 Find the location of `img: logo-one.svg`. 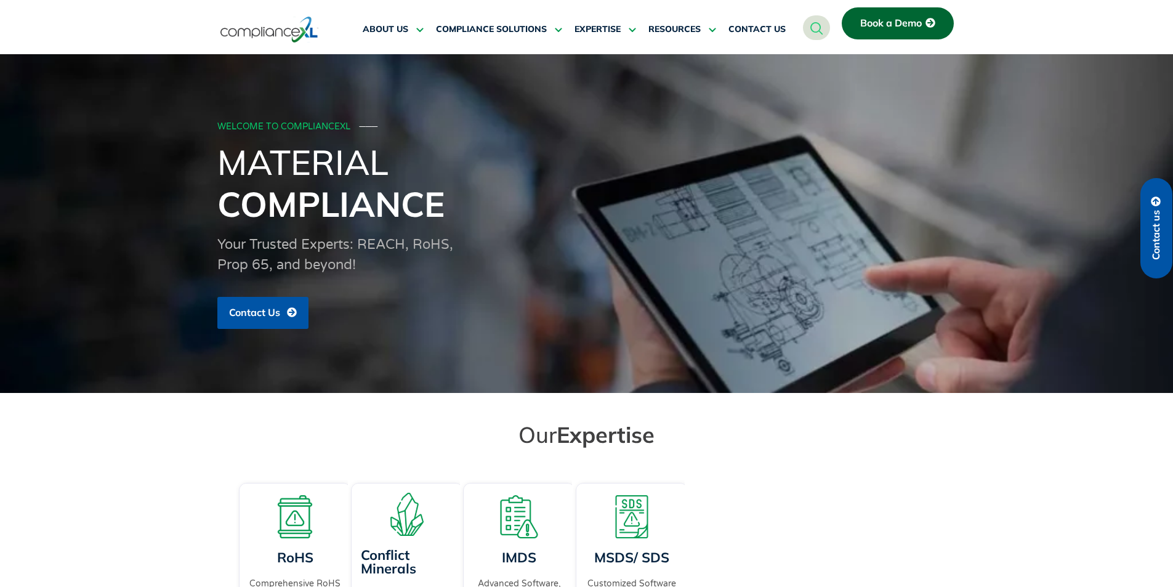

img: logo-one.svg is located at coordinates (269, 30).